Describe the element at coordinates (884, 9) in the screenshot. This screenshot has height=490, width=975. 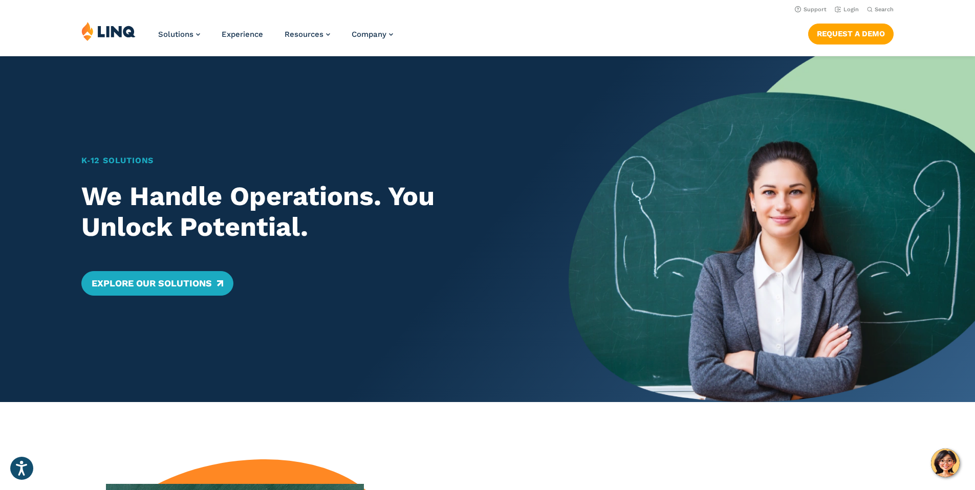
I see `span: Search` at that location.